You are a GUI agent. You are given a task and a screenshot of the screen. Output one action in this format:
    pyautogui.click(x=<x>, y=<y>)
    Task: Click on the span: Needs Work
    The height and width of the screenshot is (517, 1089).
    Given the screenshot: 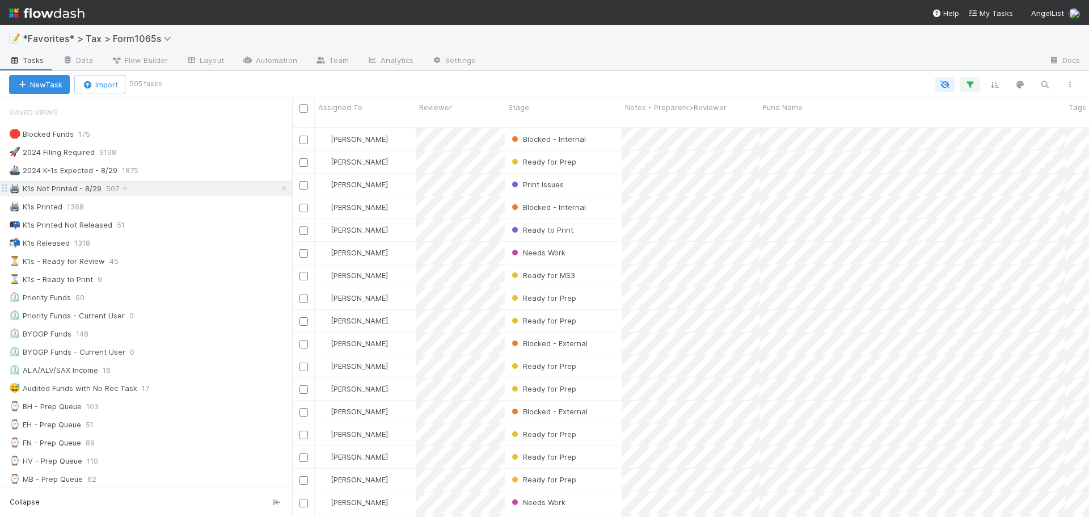 What is the action you would take?
    pyautogui.click(x=537, y=502)
    